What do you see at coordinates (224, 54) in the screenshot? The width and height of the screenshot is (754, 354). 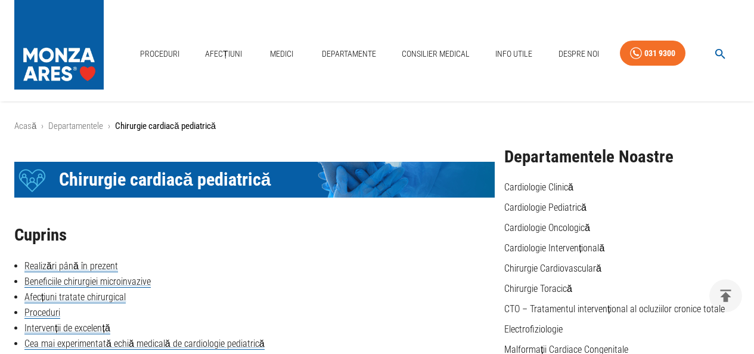 I see `a: Afecțiuni` at bounding box center [224, 54].